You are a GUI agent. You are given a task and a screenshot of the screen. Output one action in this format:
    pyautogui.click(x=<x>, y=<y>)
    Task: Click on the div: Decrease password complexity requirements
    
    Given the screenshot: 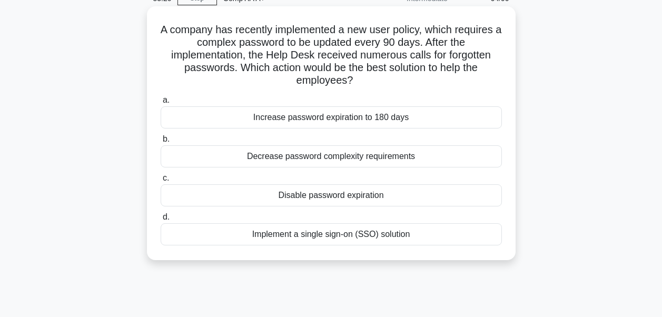 What is the action you would take?
    pyautogui.click(x=331, y=156)
    